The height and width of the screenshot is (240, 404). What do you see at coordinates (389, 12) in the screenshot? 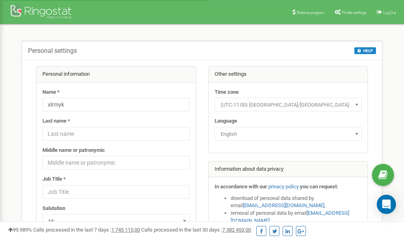
I see `span: Log Out` at bounding box center [389, 12].